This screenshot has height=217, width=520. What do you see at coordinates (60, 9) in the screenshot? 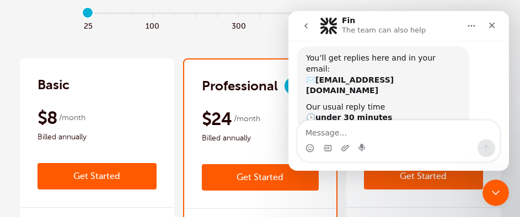
I see `h1: Fin` at bounding box center [60, 9].